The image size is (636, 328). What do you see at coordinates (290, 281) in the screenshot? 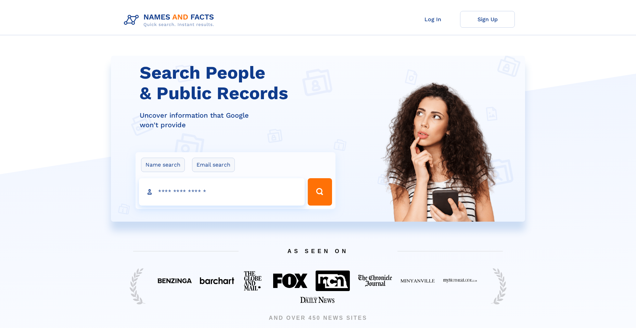
I see `img: Featured on FOX 40` at bounding box center [290, 281].